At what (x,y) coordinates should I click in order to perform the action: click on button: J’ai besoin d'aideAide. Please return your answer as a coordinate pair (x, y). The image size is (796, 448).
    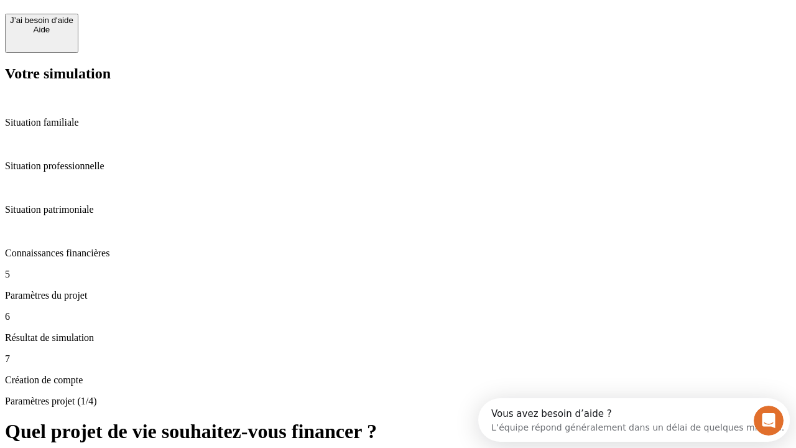
    Looking at the image, I should click on (42, 33).